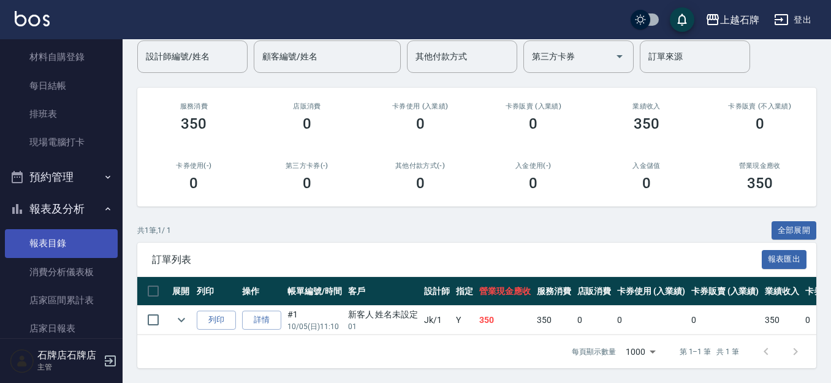 The width and height of the screenshot is (831, 383). What do you see at coordinates (61, 57) in the screenshot?
I see `a: 材料自購登錄` at bounding box center [61, 57].